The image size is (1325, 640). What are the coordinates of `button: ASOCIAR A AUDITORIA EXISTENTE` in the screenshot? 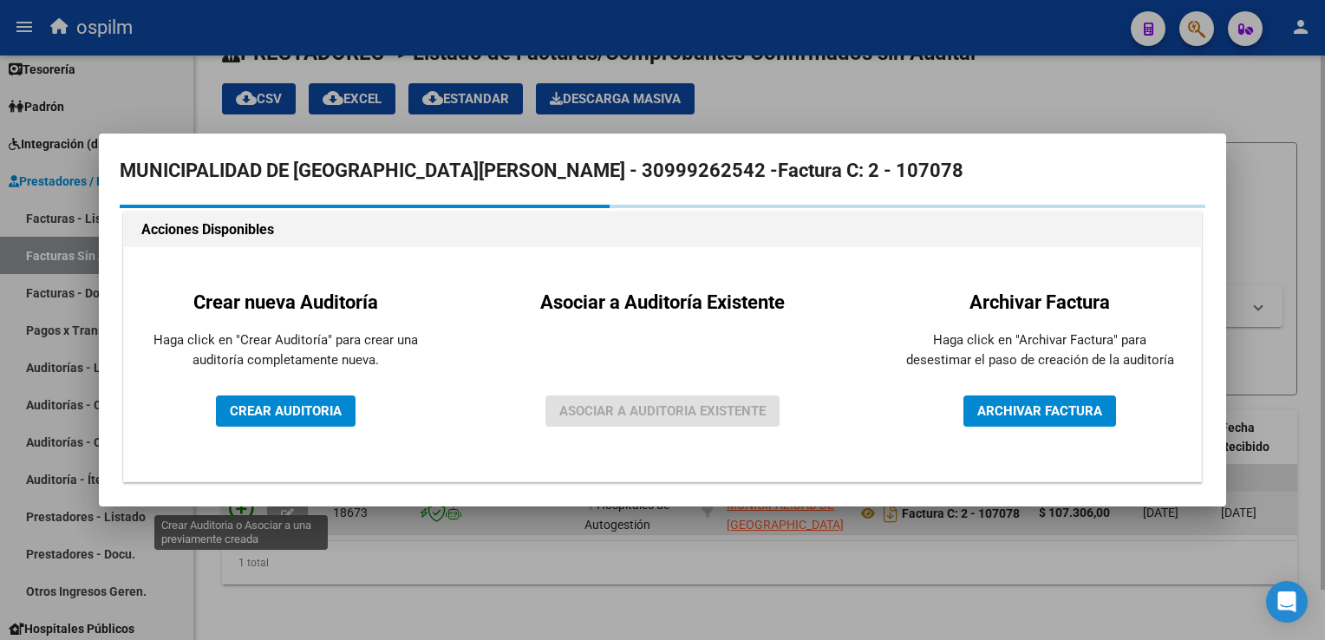 It's located at (662, 411).